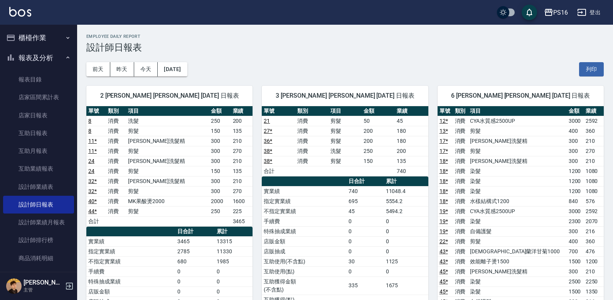  Describe the element at coordinates (589, 12) in the screenshot. I see `button: 登出` at that location.